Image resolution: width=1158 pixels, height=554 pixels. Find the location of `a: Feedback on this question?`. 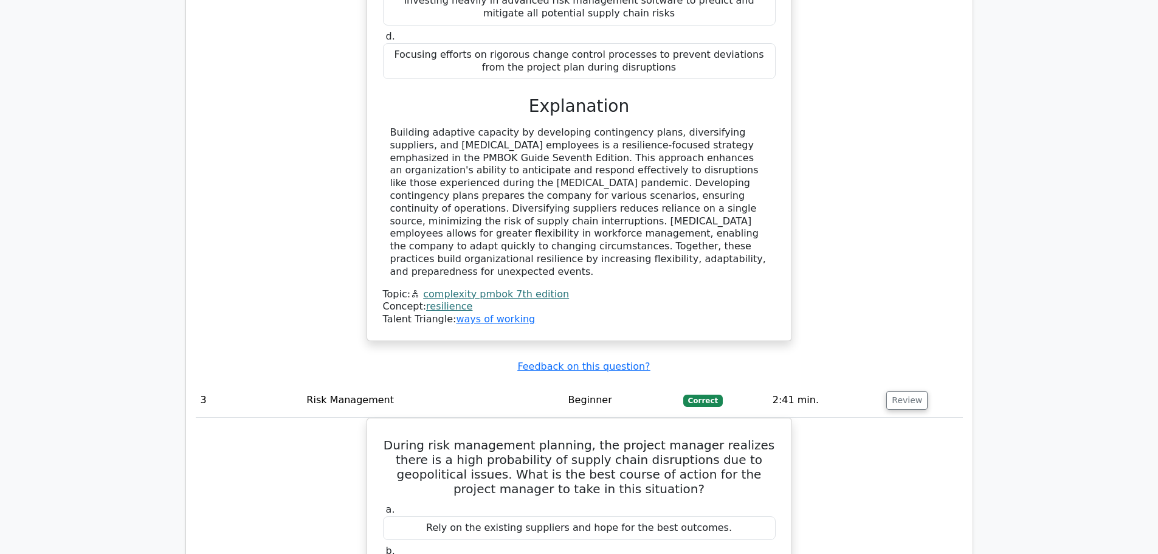

a: Feedback on this question? is located at coordinates (584, 366).